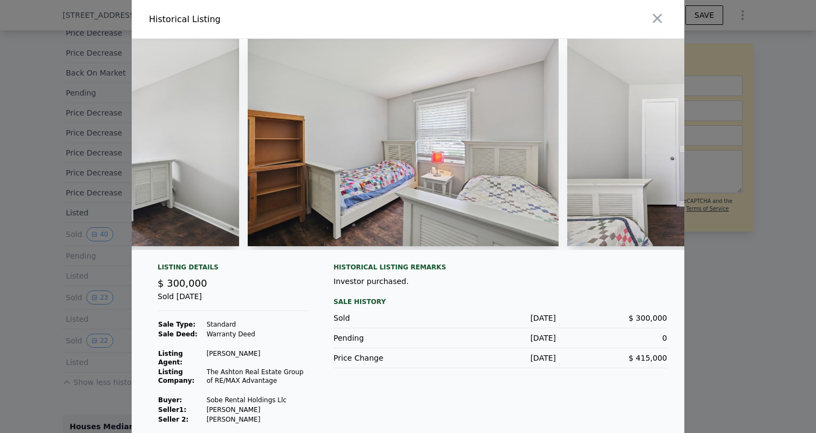  What do you see at coordinates (178, 334) in the screenshot?
I see `strong: Sale Deed:` at bounding box center [178, 334].